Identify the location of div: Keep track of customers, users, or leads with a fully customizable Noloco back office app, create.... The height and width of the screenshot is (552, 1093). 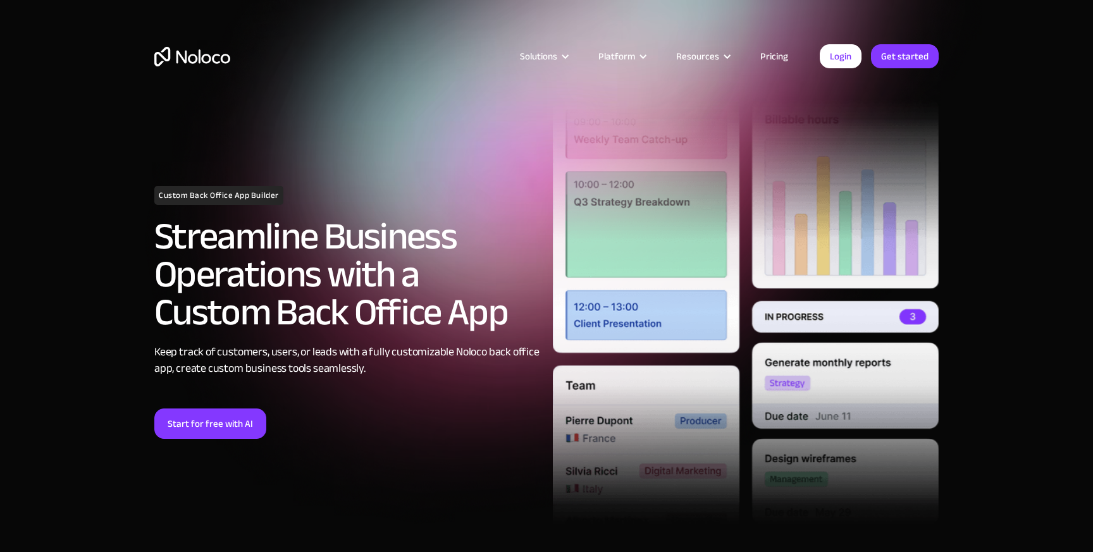
(347, 360).